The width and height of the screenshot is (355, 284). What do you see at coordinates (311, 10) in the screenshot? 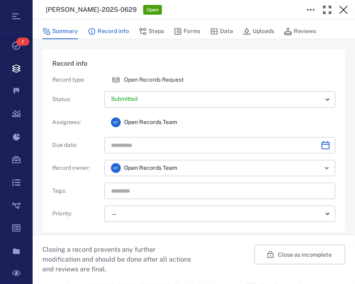
I see `button: Toggle to Edit Boxes` at bounding box center [311, 10].